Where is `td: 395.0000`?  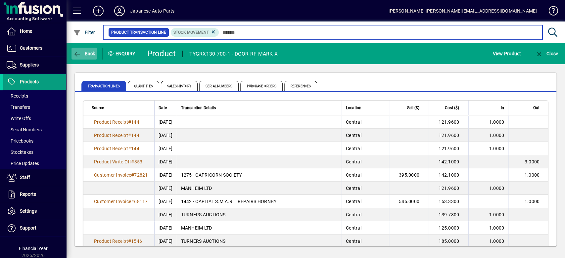 td: 395.0000 is located at coordinates (409, 175).